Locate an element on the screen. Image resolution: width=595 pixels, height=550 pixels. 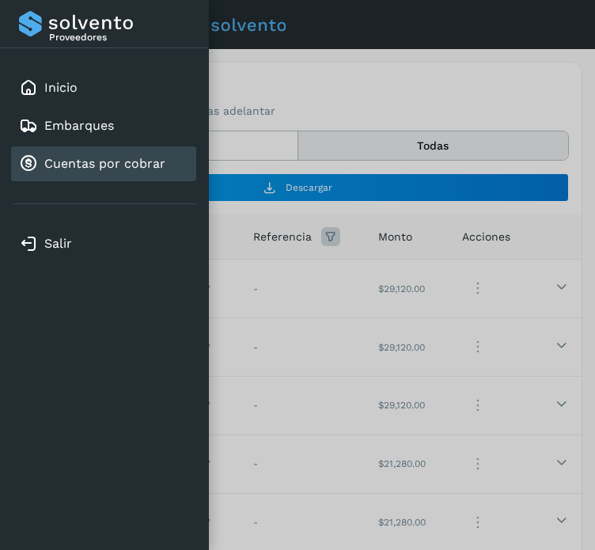
a: Cuentas por cobrar is located at coordinates (104, 163).